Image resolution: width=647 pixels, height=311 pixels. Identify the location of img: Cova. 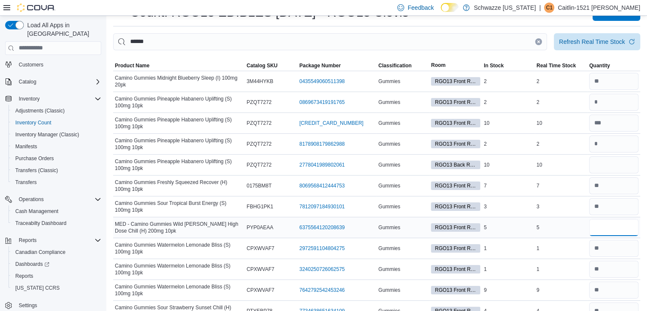
(36, 8).